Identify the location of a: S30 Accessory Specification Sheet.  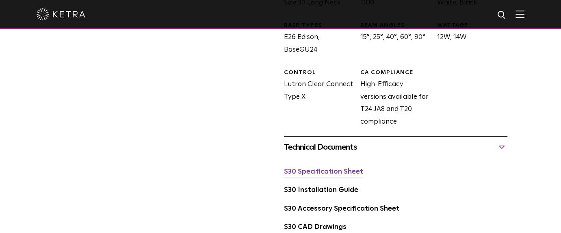
(342, 209).